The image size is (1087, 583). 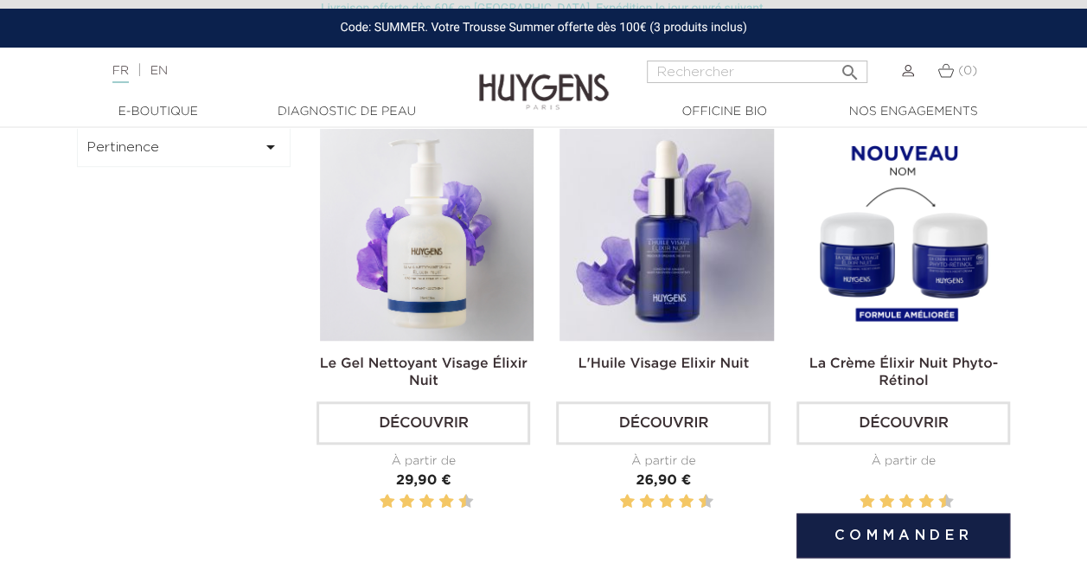 I want to click on button: Commander, so click(x=903, y=535).